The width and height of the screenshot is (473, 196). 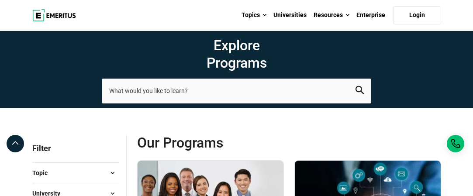 I want to click on span: Topic, so click(x=43, y=173).